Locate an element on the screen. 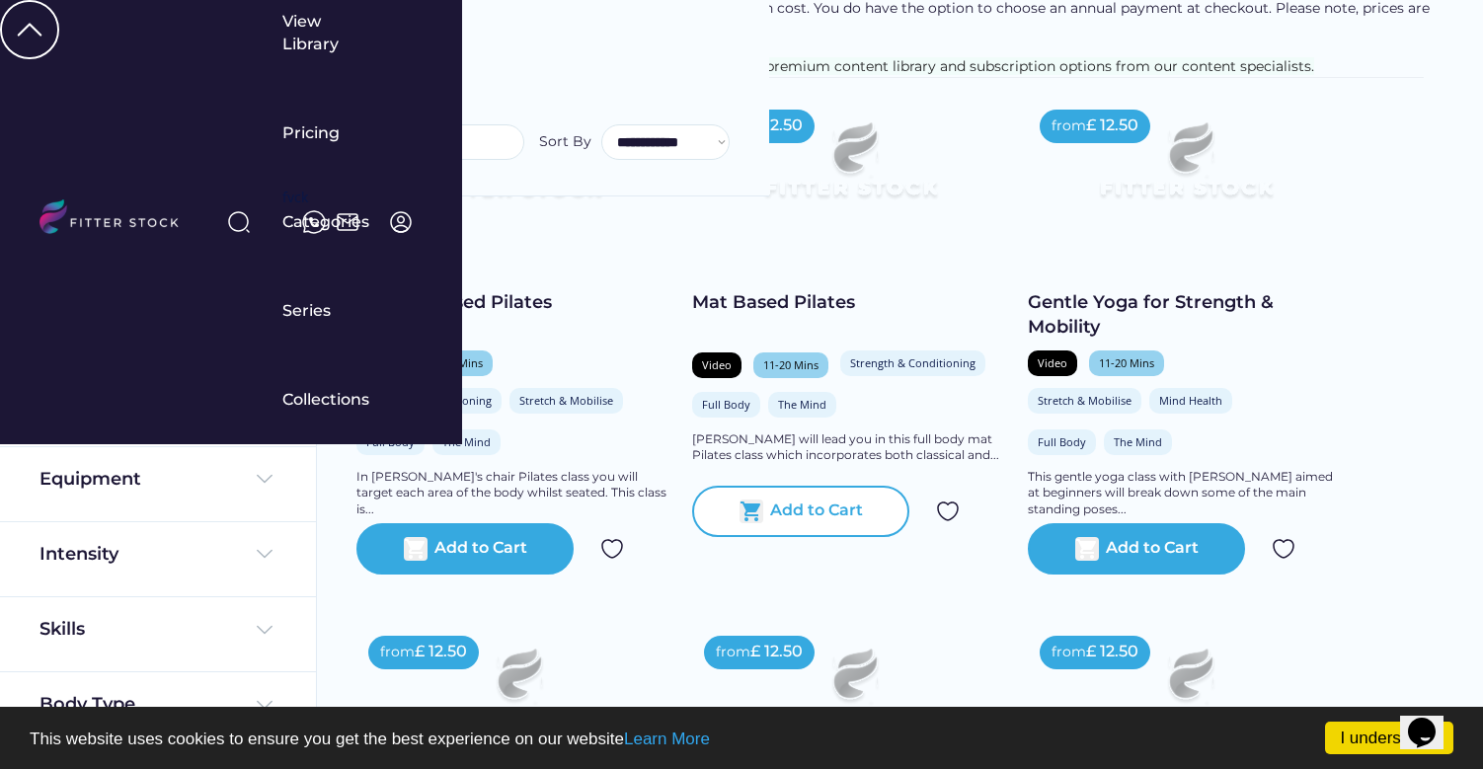  a: I understand! is located at coordinates (1389, 738).